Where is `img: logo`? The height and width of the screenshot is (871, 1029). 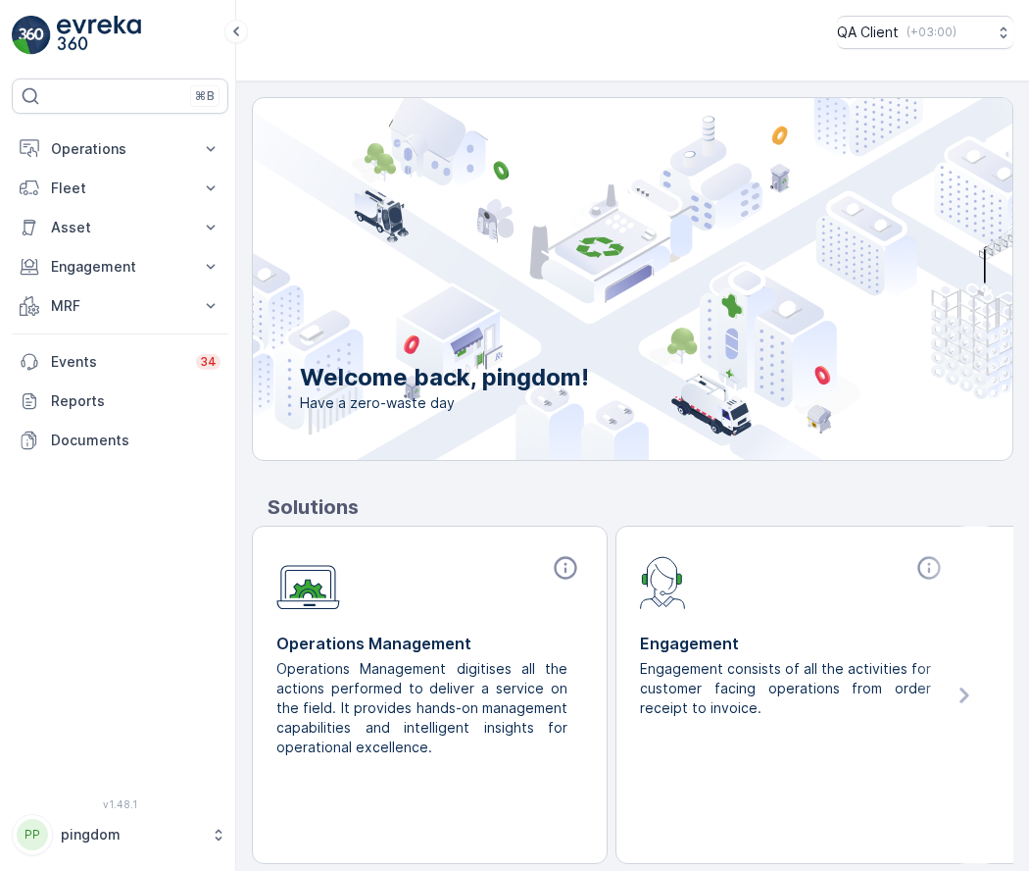
img: logo is located at coordinates (31, 35).